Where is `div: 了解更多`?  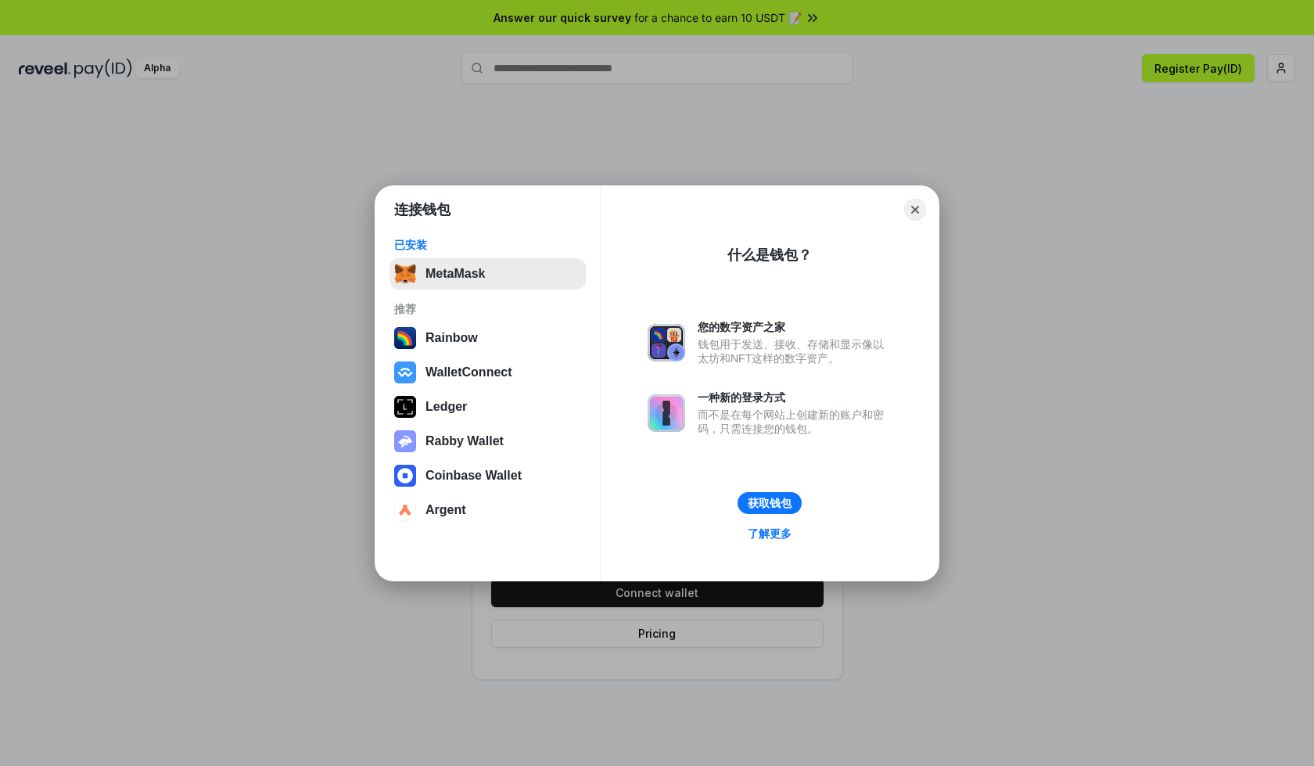
div: 了解更多 is located at coordinates (770, 534).